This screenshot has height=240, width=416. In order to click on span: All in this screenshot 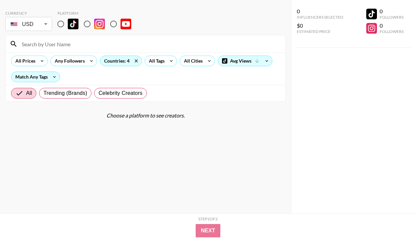, I will do `click(29, 93)`.